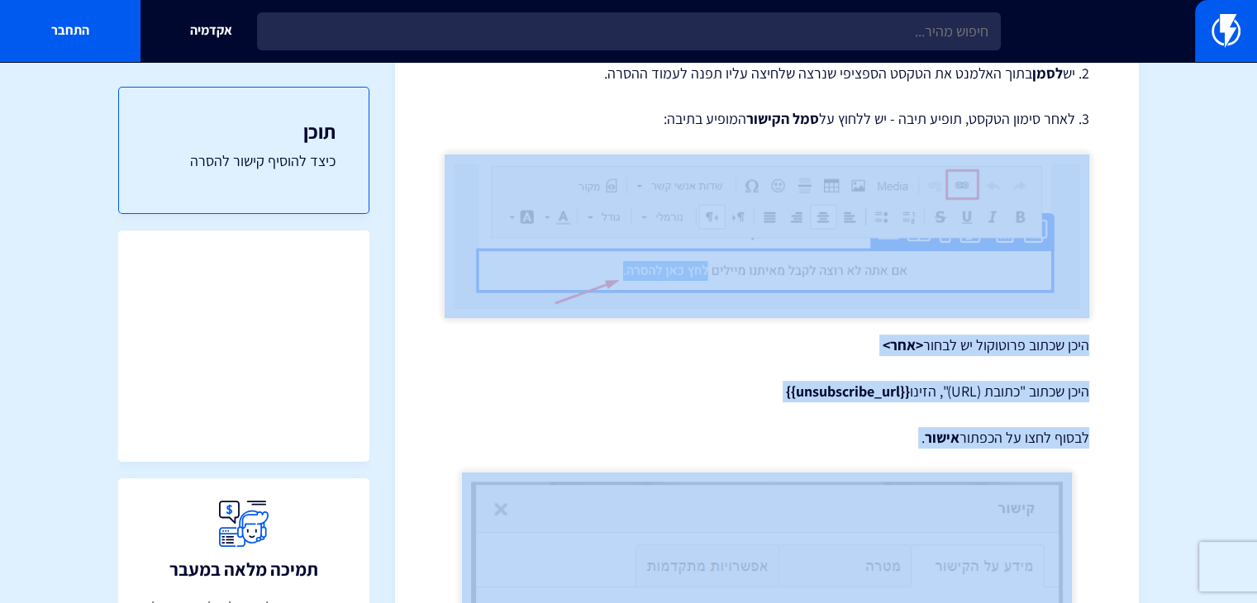  Describe the element at coordinates (1047, 73) in the screenshot. I see `strong: לסמן` at that location.